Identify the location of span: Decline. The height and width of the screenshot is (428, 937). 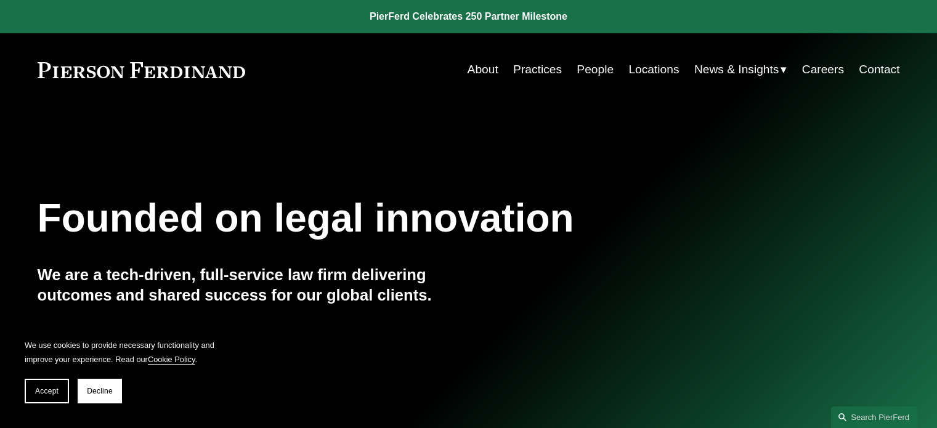
(100, 391).